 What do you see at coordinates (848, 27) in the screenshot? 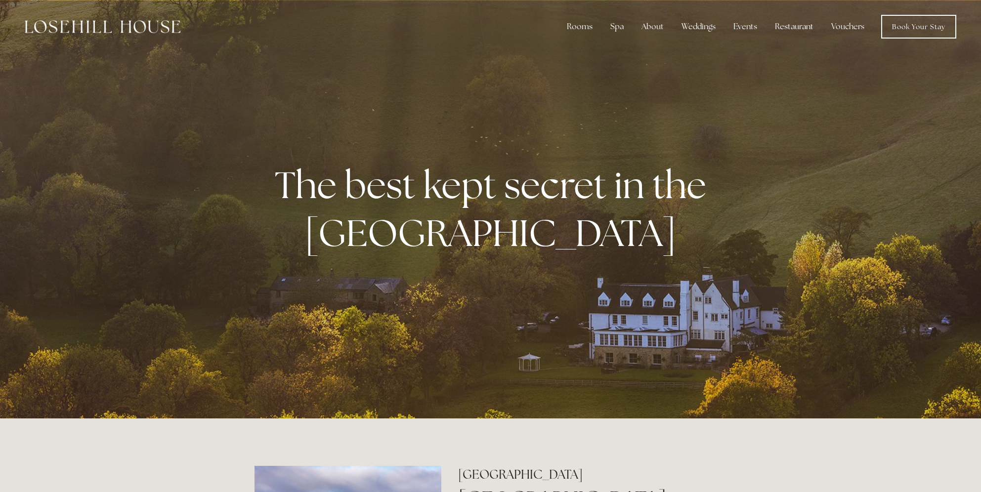
I see `a: Vouchers` at bounding box center [848, 27].